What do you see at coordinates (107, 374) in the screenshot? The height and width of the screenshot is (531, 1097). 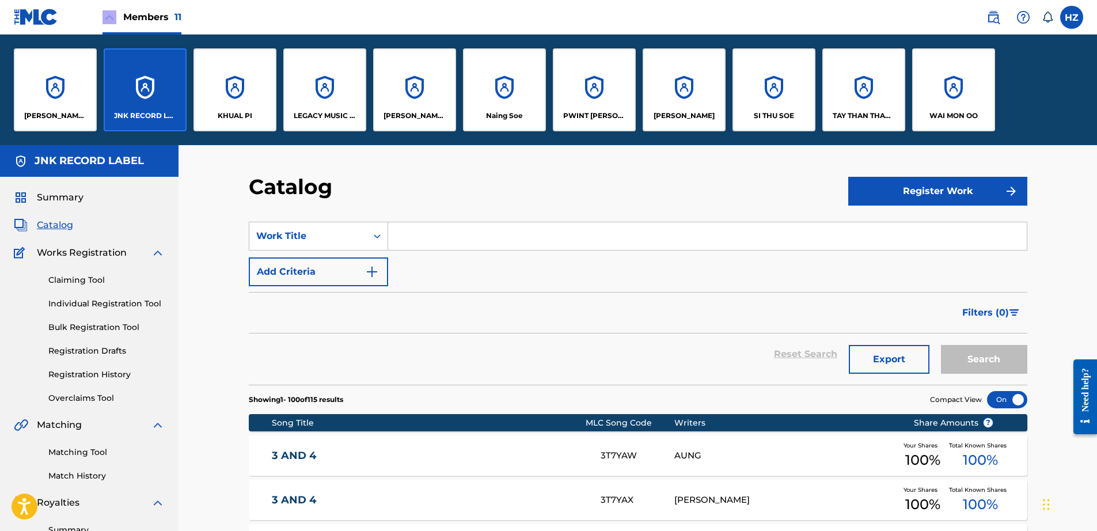 I see `a: Registration History` at bounding box center [107, 374].